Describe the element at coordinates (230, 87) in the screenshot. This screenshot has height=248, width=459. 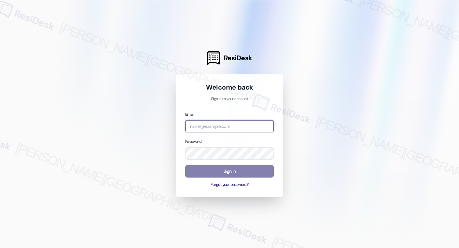
I see `h1: Welcome back` at that location.